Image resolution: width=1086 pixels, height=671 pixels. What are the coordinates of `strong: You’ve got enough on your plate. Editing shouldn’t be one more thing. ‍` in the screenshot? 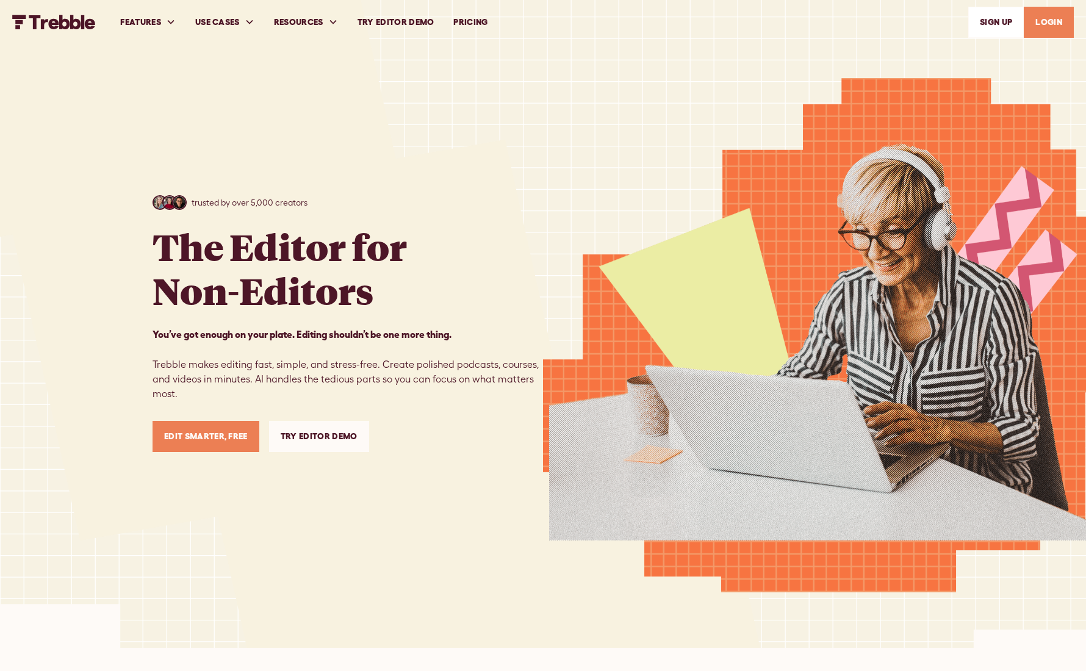 It's located at (302, 334).